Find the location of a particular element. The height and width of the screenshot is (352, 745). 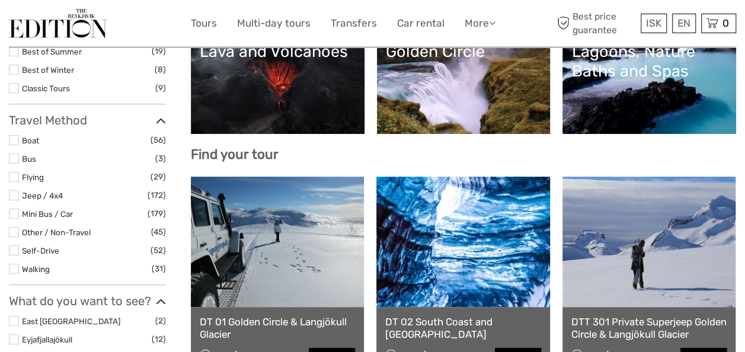

span: (179) is located at coordinates (156, 213).